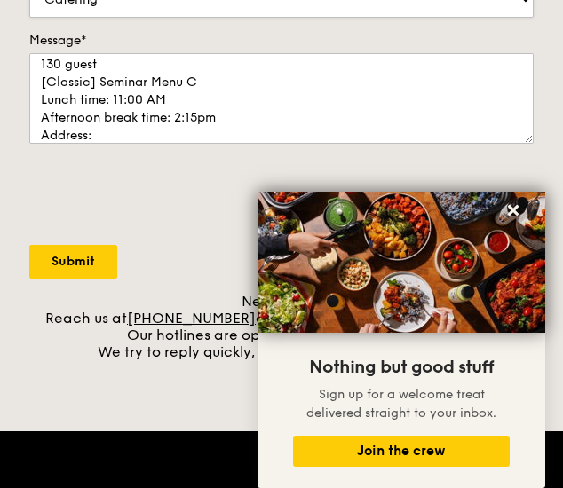 The height and width of the screenshot is (488, 563). What do you see at coordinates (73, 262) in the screenshot?
I see `input: Submit` at bounding box center [73, 262].